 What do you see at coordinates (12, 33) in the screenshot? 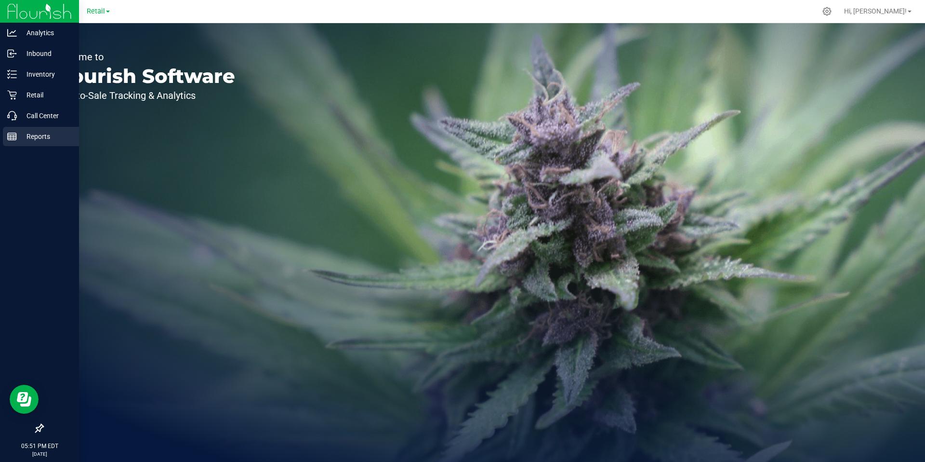
I see `inline-svg: Analytics` at bounding box center [12, 33].